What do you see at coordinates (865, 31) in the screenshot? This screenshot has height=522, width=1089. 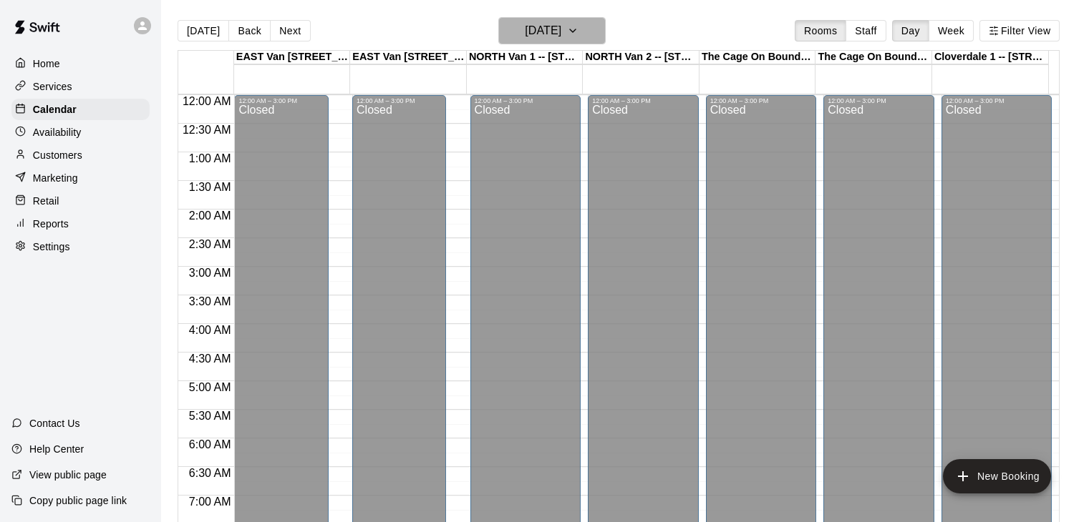 I see `button: Staff` at bounding box center [865, 31].